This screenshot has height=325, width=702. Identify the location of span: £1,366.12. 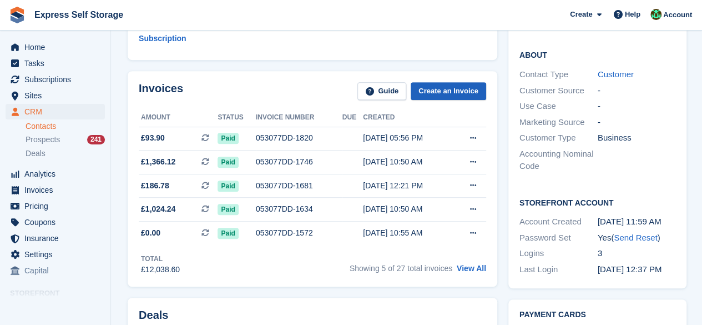
(158, 162).